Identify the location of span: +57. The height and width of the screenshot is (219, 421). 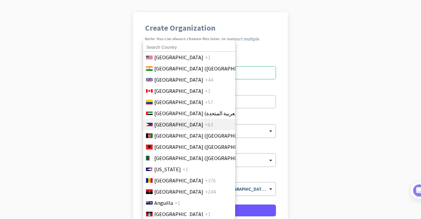
(209, 102).